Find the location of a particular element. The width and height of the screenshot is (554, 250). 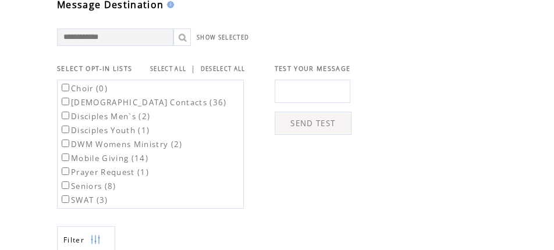

label: Prayer Request (1) is located at coordinates (104, 172).